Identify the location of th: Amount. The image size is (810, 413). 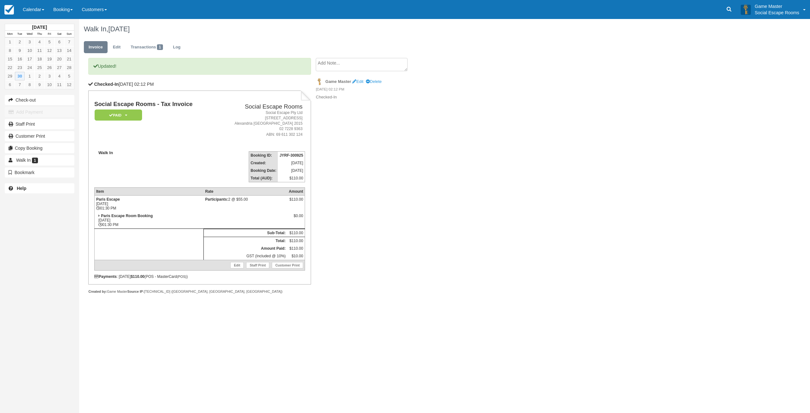
(296, 191).